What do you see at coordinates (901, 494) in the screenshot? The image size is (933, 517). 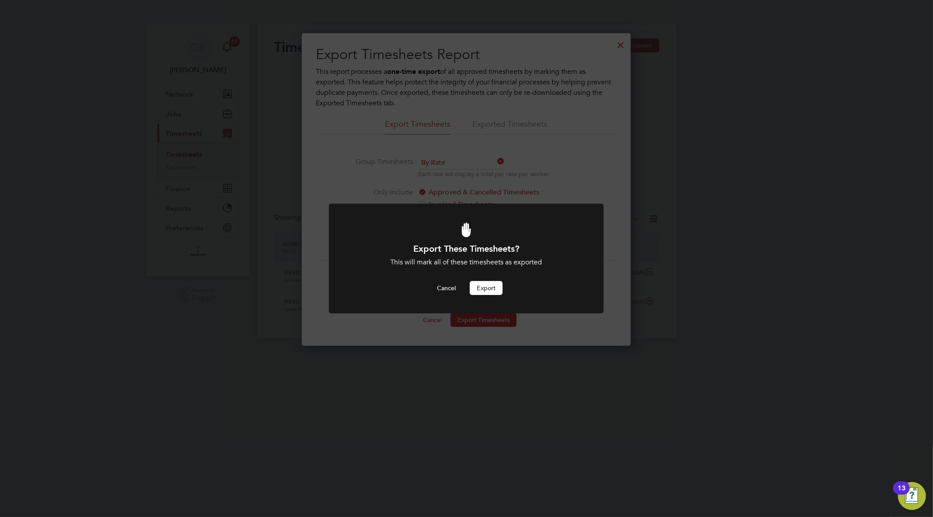 I see `div: 13` at bounding box center [901, 494].